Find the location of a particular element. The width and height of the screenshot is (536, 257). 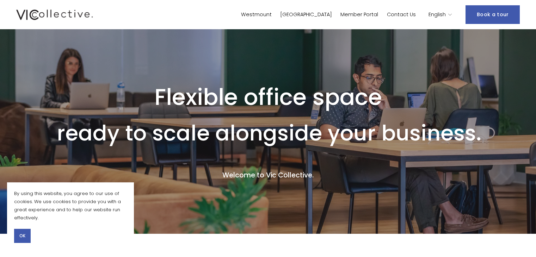

a: Westmount is located at coordinates (256, 14).